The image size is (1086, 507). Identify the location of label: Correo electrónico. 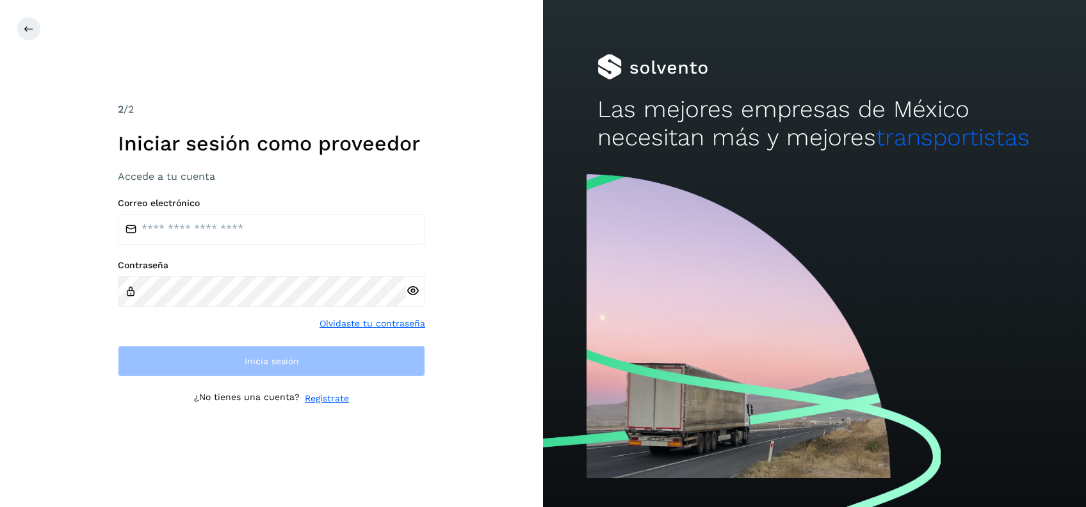
(272, 203).